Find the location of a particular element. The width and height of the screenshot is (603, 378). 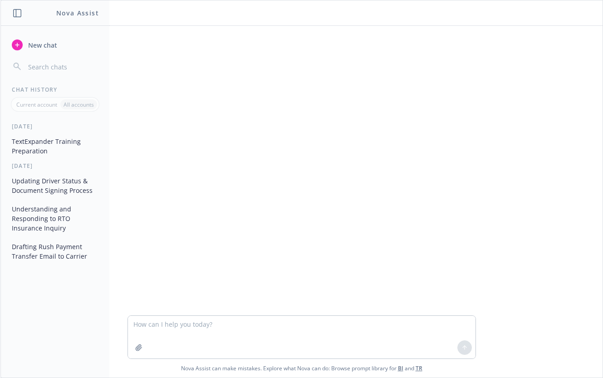

input: Search chats is located at coordinates (62, 67).